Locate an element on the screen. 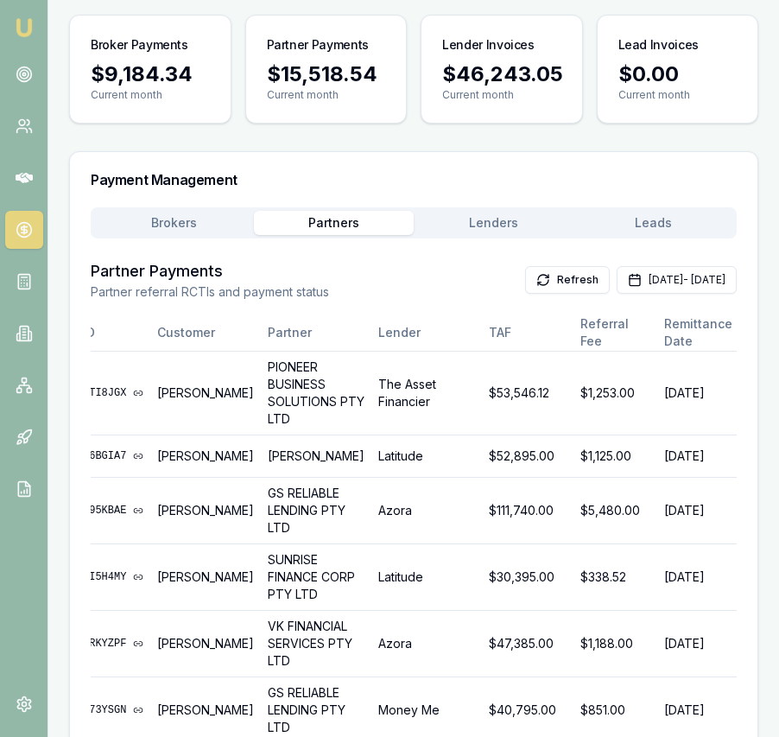  button: Brokers is located at coordinates (174, 223).